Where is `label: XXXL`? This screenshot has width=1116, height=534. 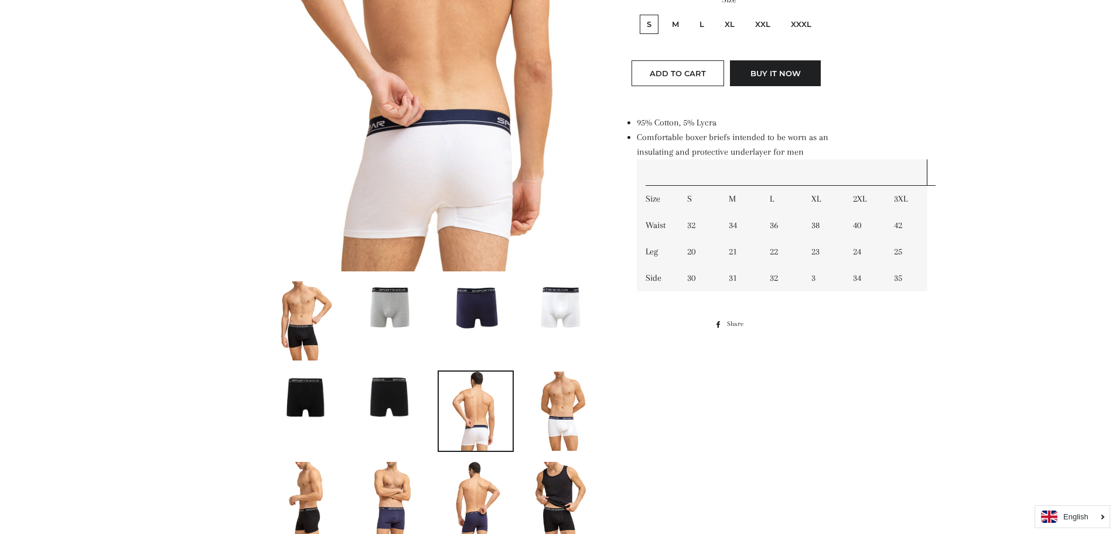 label: XXXL is located at coordinates (801, 24).